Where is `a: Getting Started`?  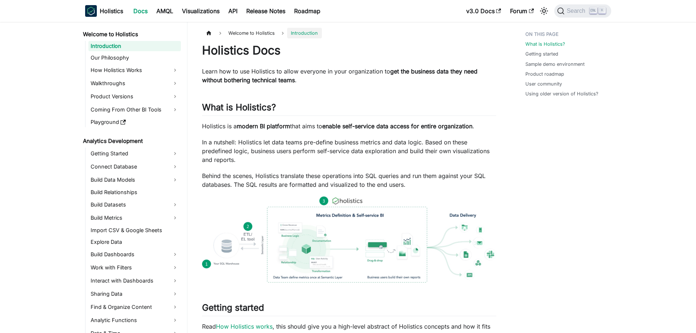
a: Getting Started is located at coordinates (134, 153).